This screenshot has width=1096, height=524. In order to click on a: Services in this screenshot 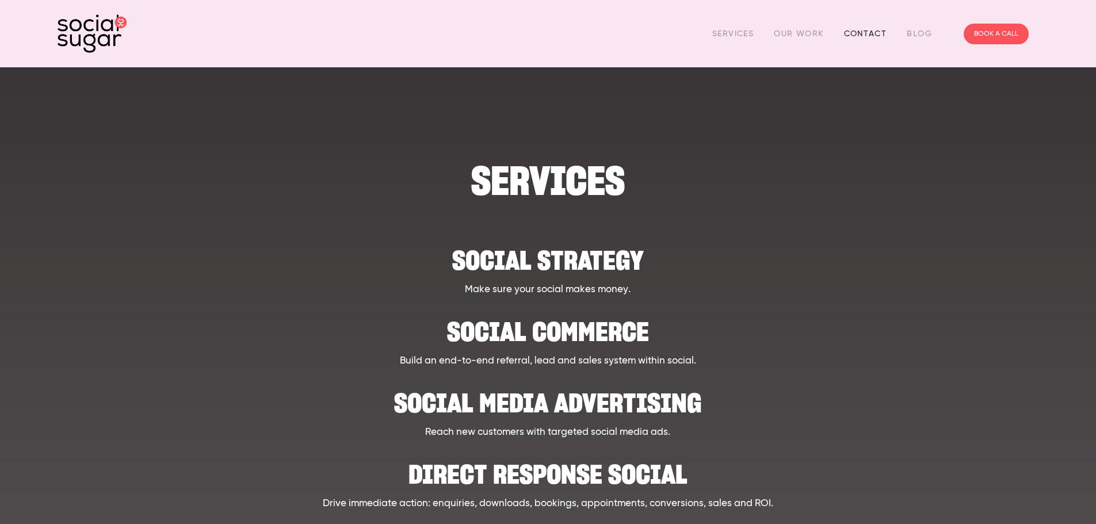, I will do `click(733, 33)`.